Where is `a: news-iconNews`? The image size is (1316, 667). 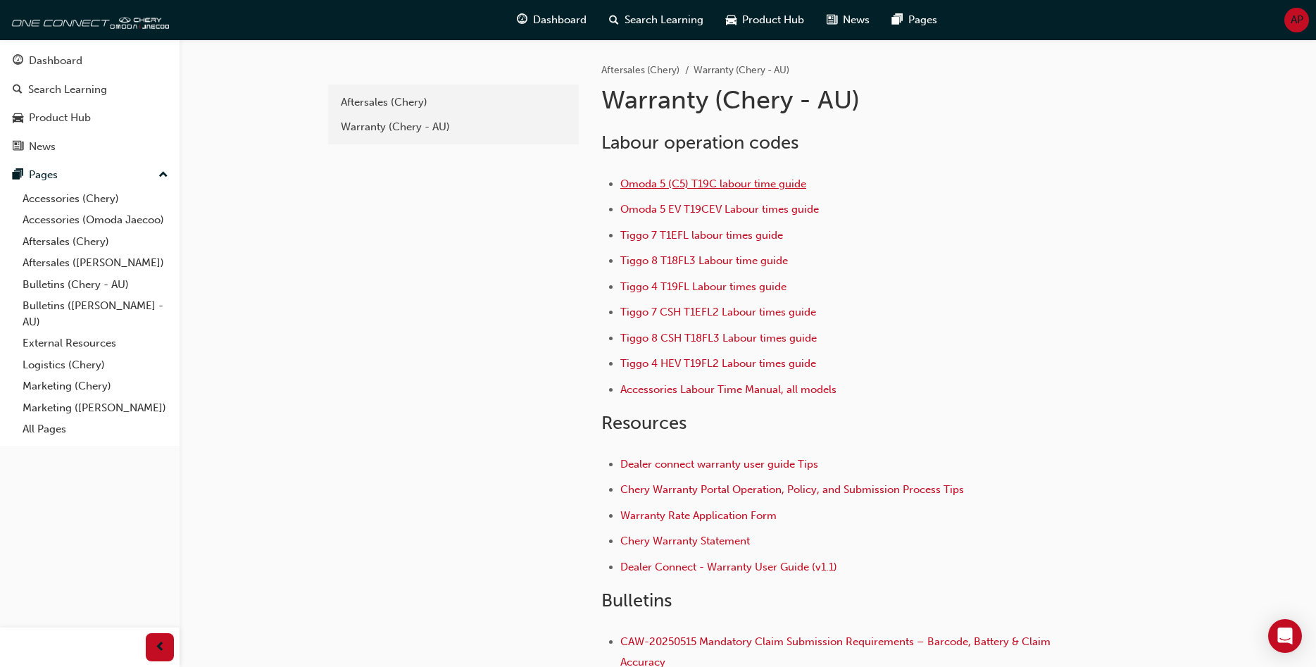
a: news-iconNews is located at coordinates (848, 20).